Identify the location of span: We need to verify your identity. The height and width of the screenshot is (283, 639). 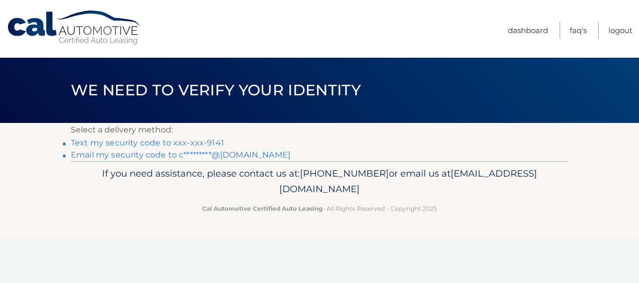
(215, 90).